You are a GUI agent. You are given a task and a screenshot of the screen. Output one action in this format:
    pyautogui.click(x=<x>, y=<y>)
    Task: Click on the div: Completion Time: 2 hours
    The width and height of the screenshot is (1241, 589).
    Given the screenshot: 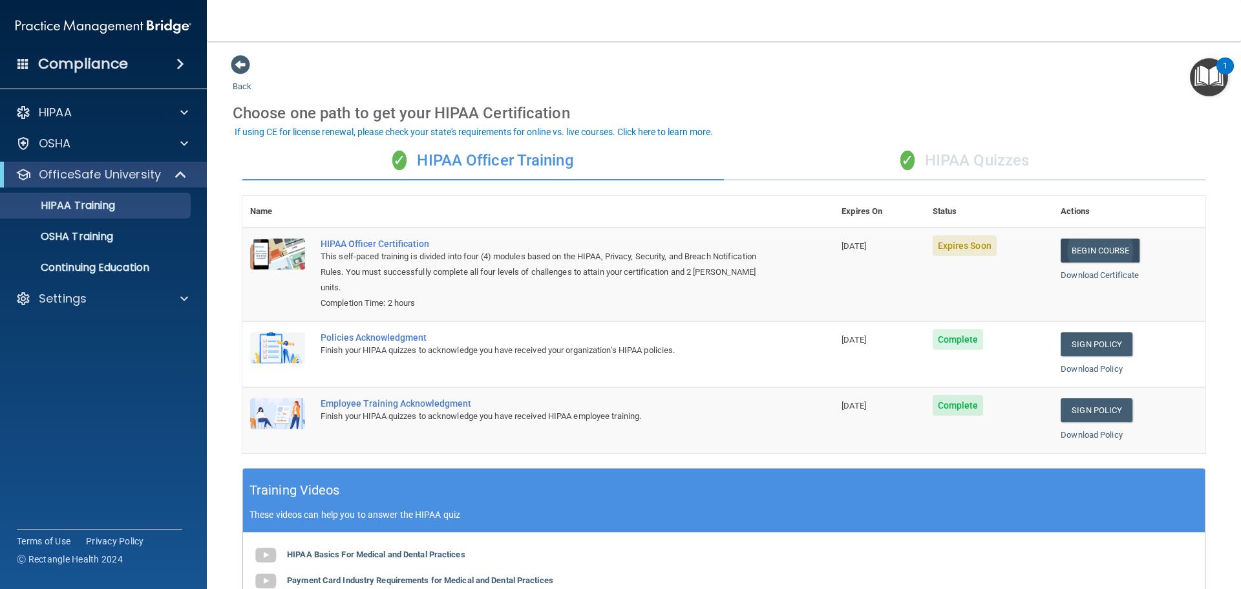 What is the action you would take?
    pyautogui.click(x=545, y=303)
    